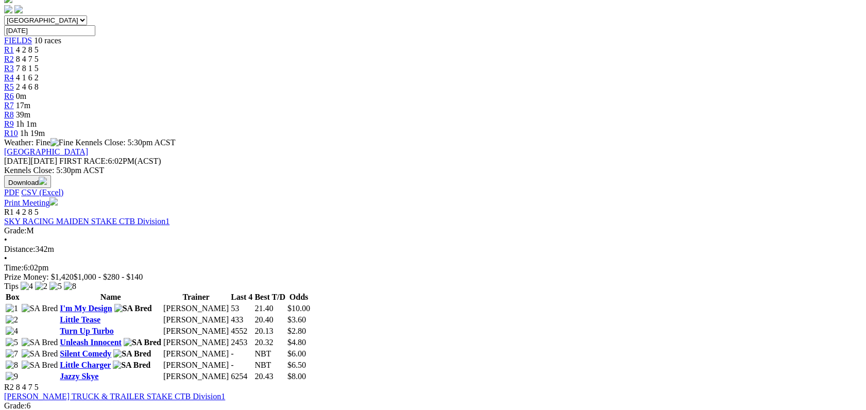 The image size is (866, 410). What do you see at coordinates (31, 202) in the screenshot?
I see `a: Print Meeting` at bounding box center [31, 202].